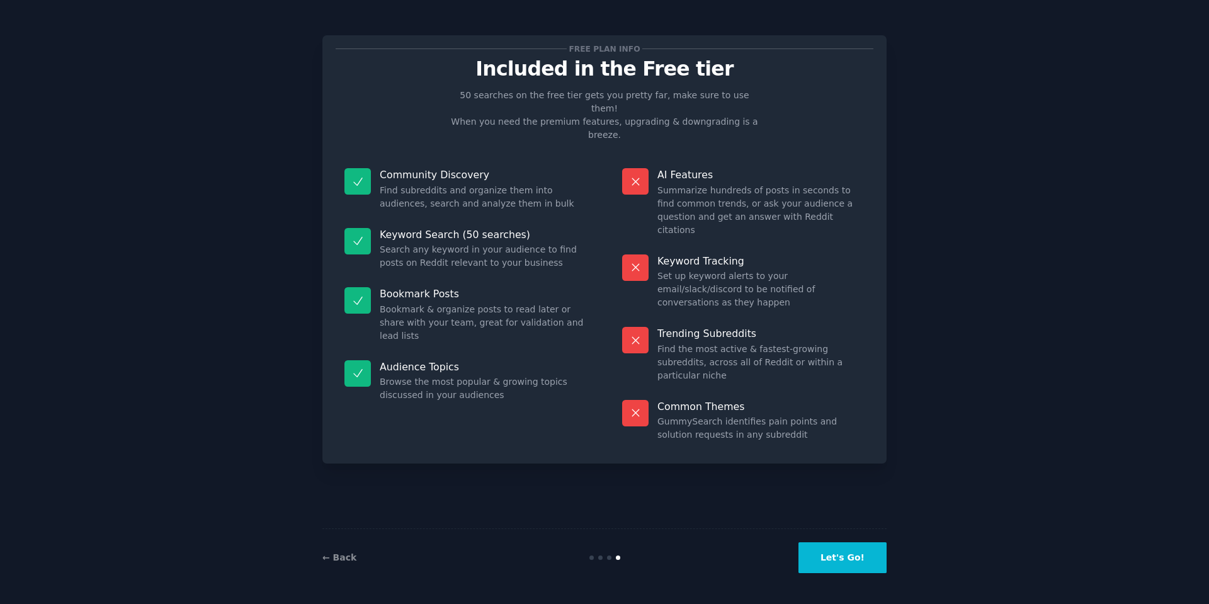 The image size is (1209, 604). I want to click on p: Keyword Search (50 searches), so click(483, 234).